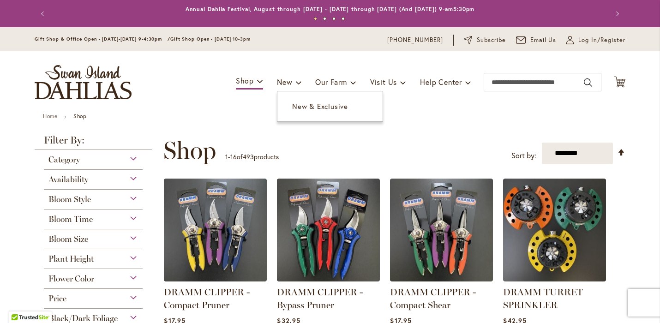 The image size is (660, 323). What do you see at coordinates (441, 230) in the screenshot?
I see `img: DRAMM CLIPPER - Compact Shear` at bounding box center [441, 230].